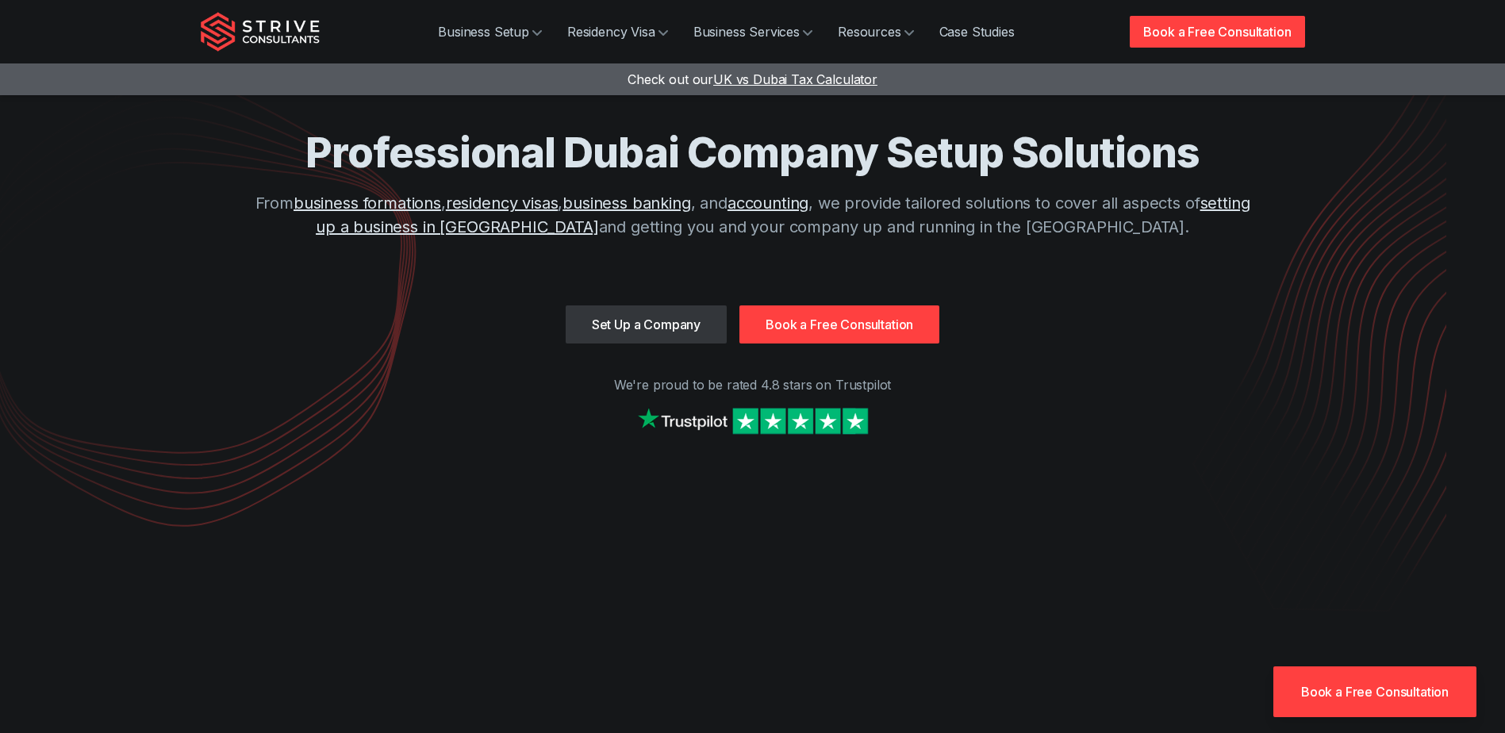  Describe the element at coordinates (367, 203) in the screenshot. I see `a: business formations` at that location.